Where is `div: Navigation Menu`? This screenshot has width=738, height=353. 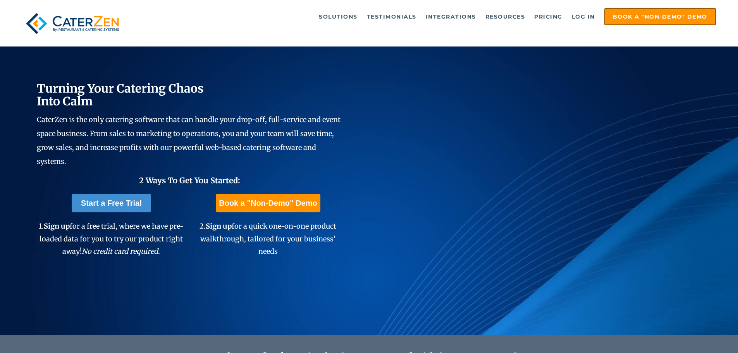
div: Navigation Menu is located at coordinates (428, 17).